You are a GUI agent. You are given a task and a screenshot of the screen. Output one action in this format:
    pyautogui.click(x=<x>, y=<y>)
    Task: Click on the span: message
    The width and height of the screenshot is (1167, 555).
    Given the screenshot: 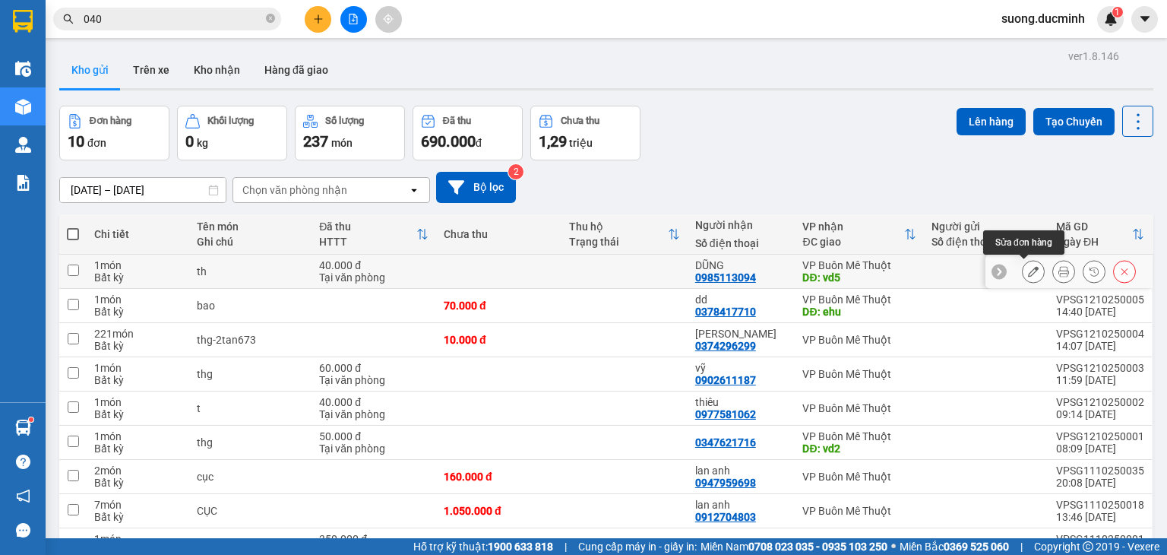 What is the action you would take?
    pyautogui.click(x=23, y=530)
    